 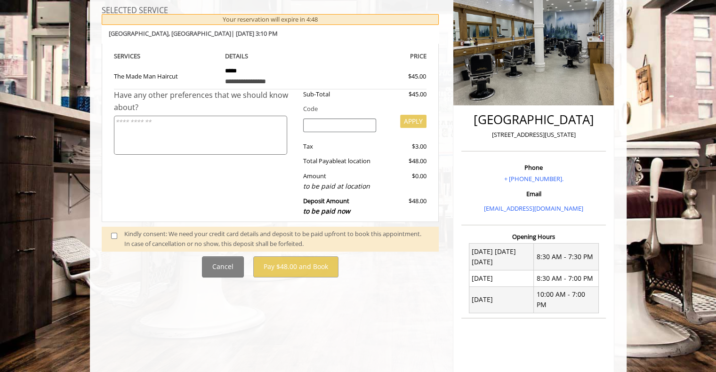 I want to click on th: SERVICE, so click(x=166, y=56).